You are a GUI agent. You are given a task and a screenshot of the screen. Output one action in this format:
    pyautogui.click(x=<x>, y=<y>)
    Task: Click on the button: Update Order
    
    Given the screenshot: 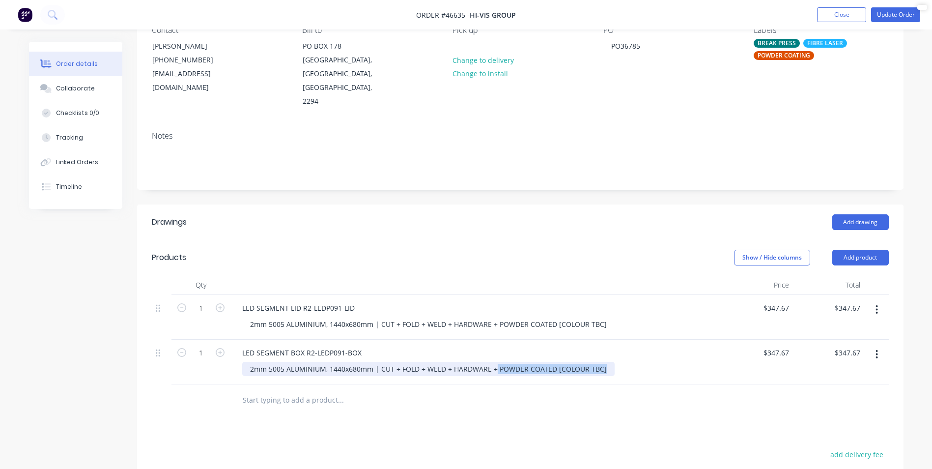 What is the action you would take?
    pyautogui.click(x=896, y=15)
    